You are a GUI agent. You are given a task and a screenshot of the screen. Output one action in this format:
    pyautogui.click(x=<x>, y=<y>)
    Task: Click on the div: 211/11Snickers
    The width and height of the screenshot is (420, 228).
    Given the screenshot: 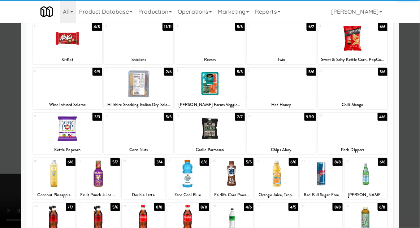 What is the action you would take?
    pyautogui.click(x=139, y=43)
    